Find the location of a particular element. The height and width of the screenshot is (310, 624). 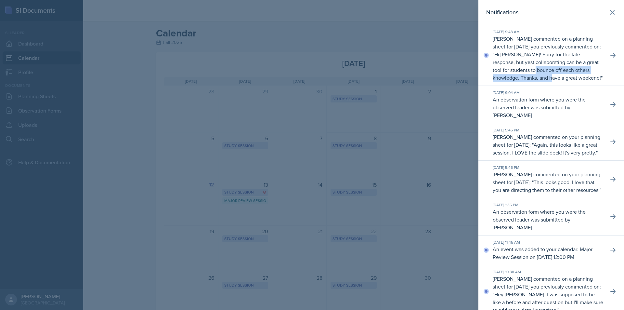

h2: Notifications is located at coordinates (502, 12).